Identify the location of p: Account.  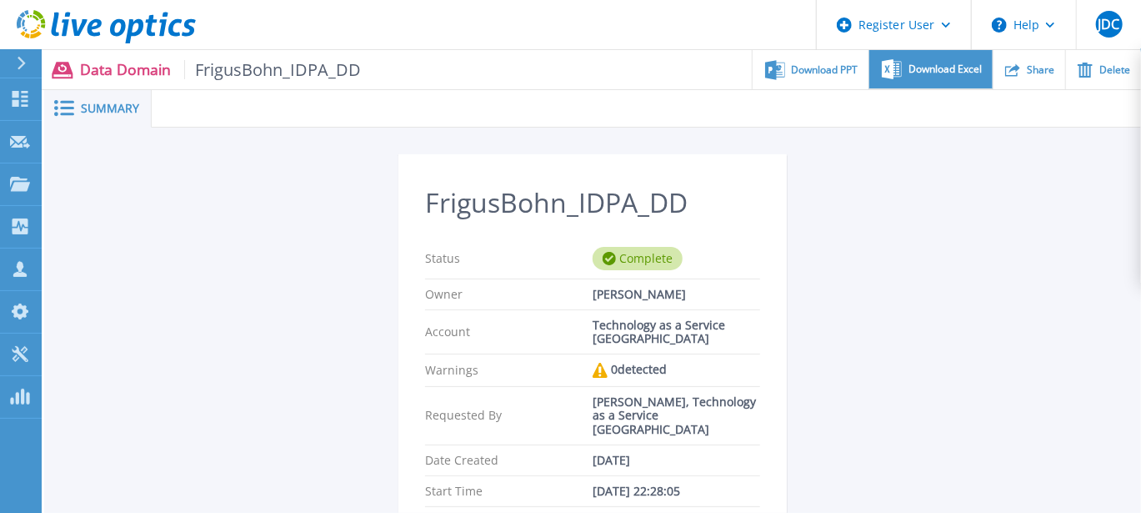
(509, 332).